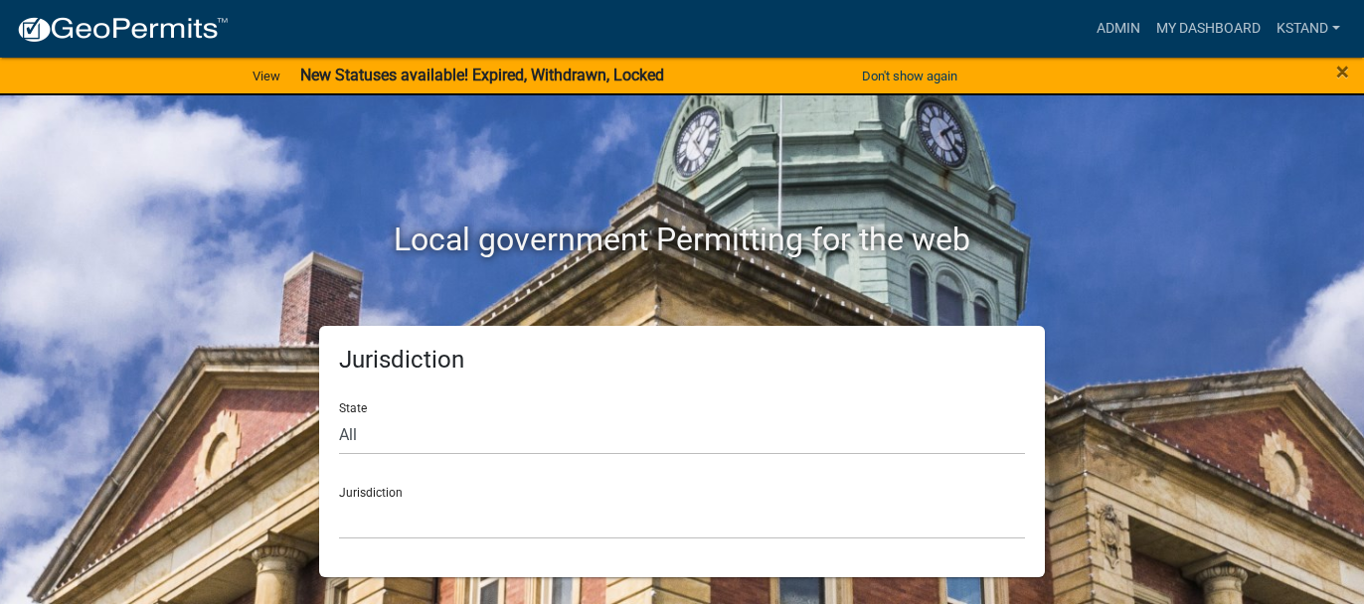  Describe the element at coordinates (682, 360) in the screenshot. I see `h5: Jurisdiction` at that location.